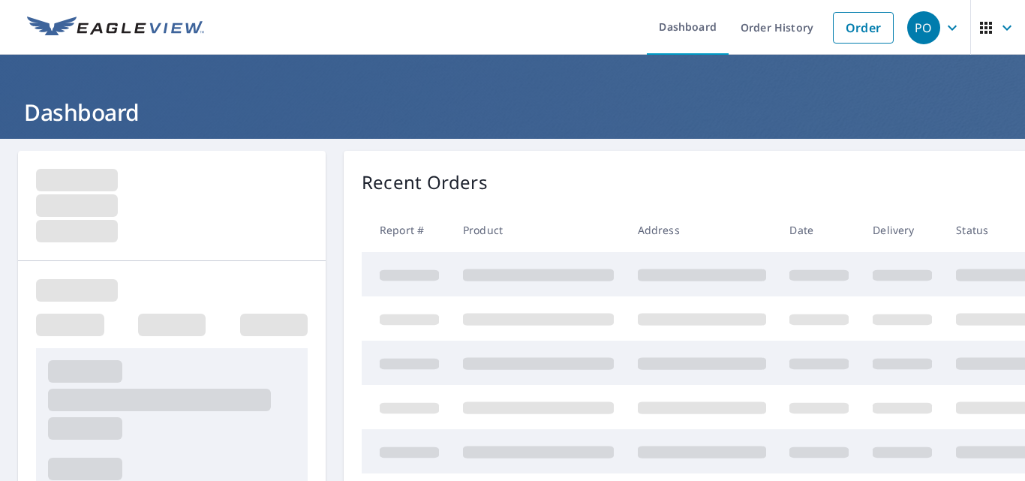 The width and height of the screenshot is (1025, 481). I want to click on a: Order, so click(863, 28).